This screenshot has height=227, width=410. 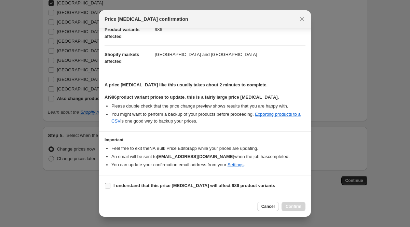 What do you see at coordinates (235, 165) in the screenshot?
I see `a: Settings` at bounding box center [235, 165].